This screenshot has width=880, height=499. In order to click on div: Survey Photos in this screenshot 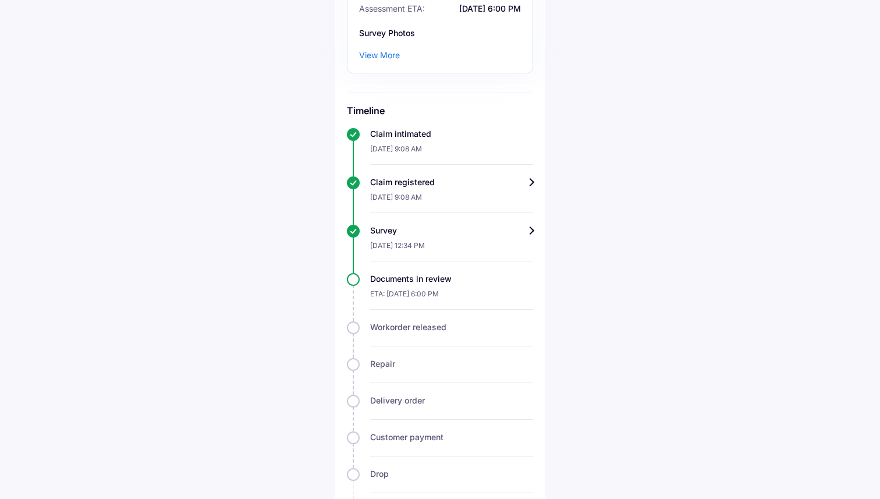, I will do `click(440, 33)`.